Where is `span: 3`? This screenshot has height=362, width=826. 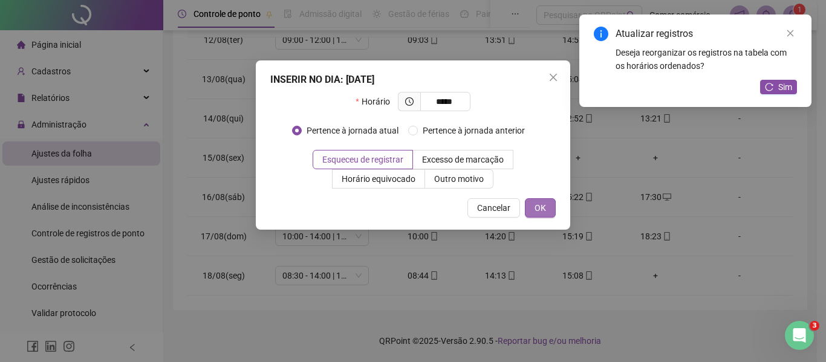
span: 3 is located at coordinates (814, 326).